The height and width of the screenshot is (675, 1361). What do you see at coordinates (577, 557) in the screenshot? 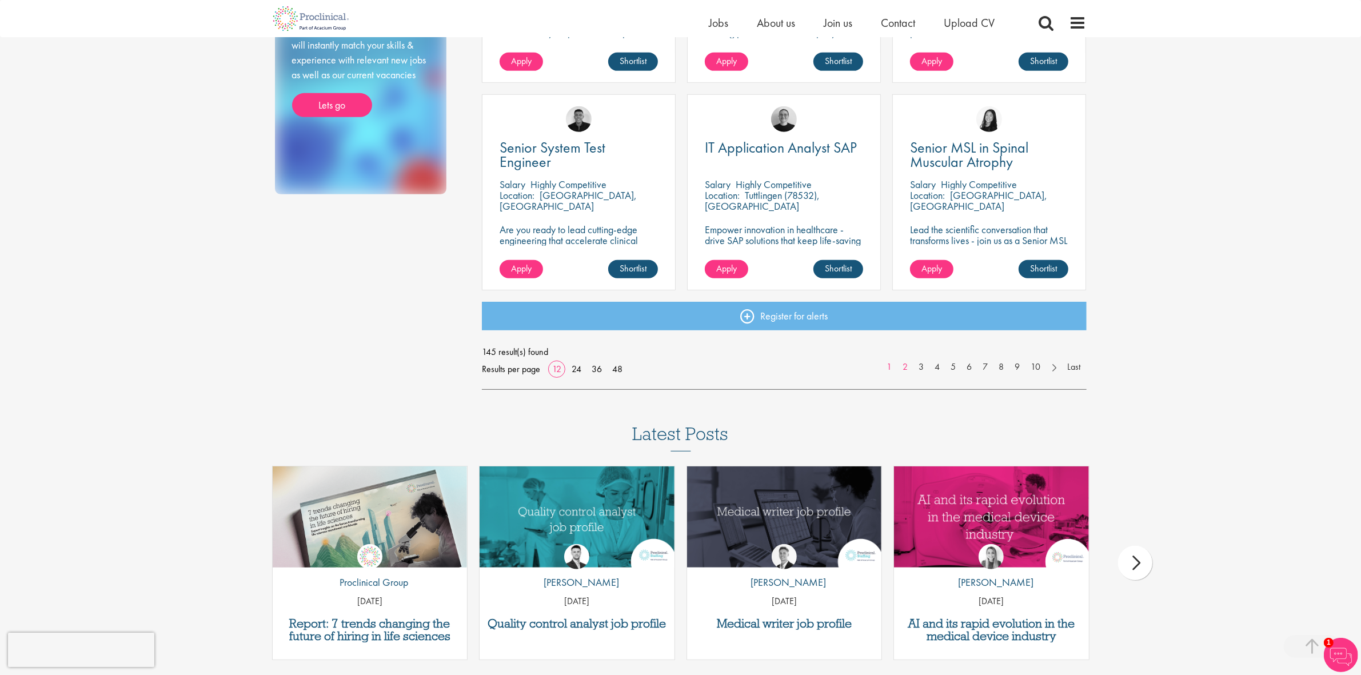
I see `img: Joshua Godden` at bounding box center [577, 557].